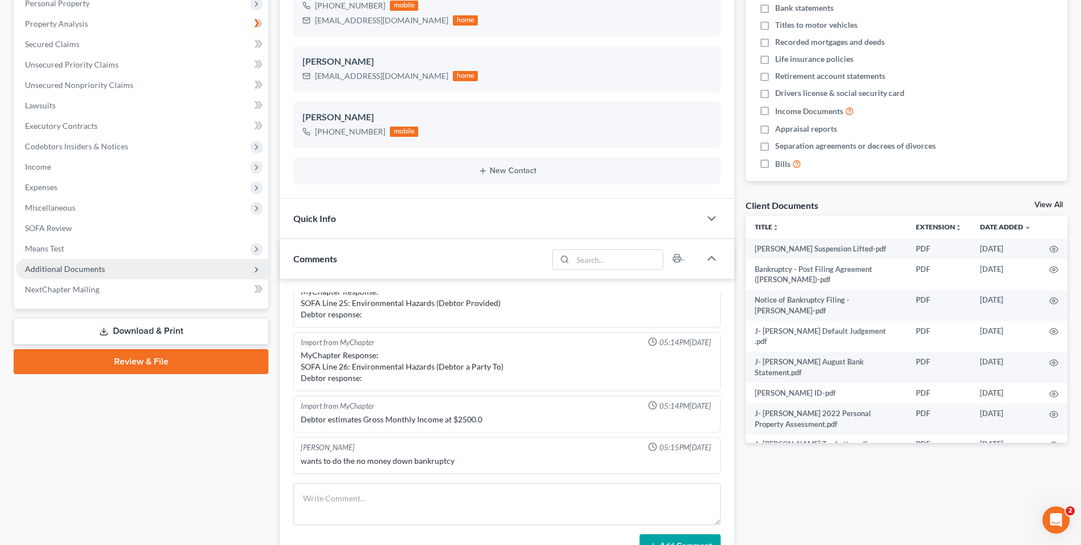 Image resolution: width=1081 pixels, height=545 pixels. Describe the element at coordinates (618, 259) in the screenshot. I see `input: Search...` at that location.